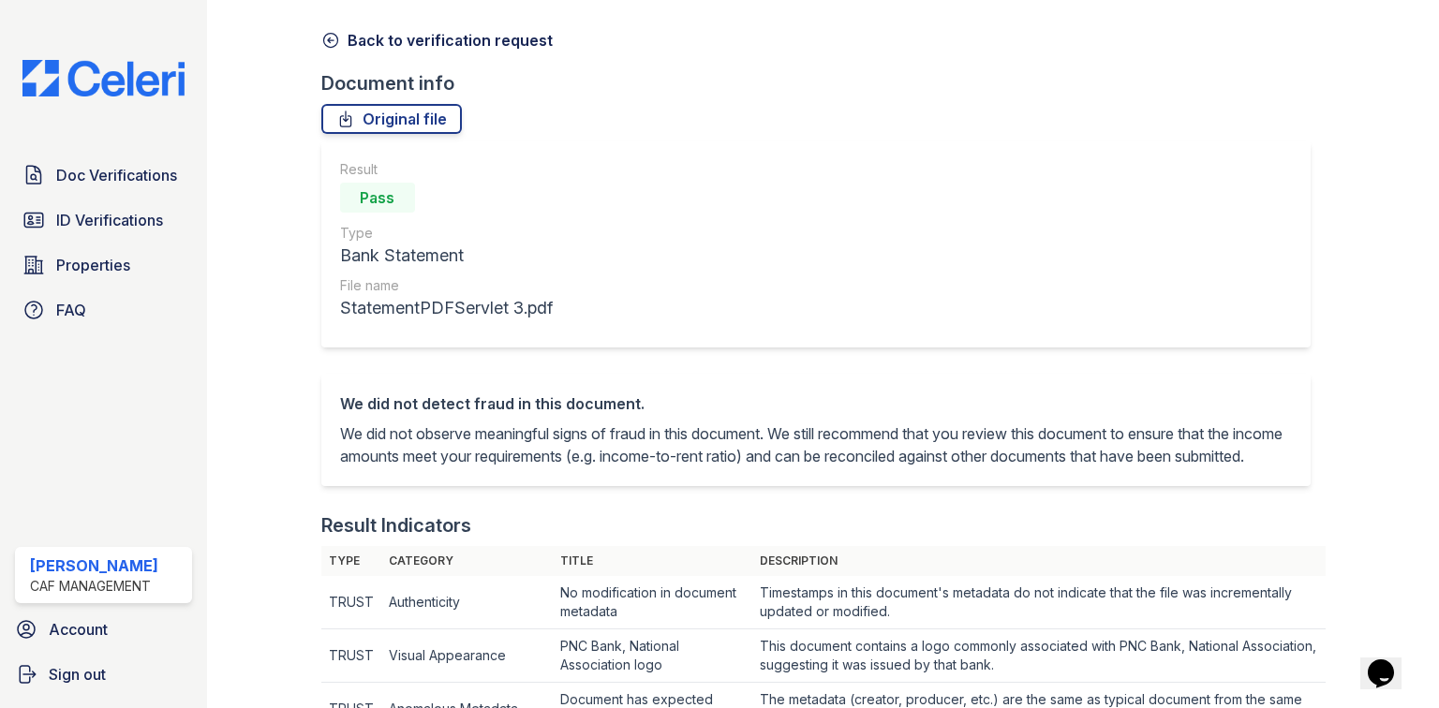 The image size is (1439, 708). What do you see at coordinates (446, 256) in the screenshot?
I see `div: Bank Statement` at bounding box center [446, 256].